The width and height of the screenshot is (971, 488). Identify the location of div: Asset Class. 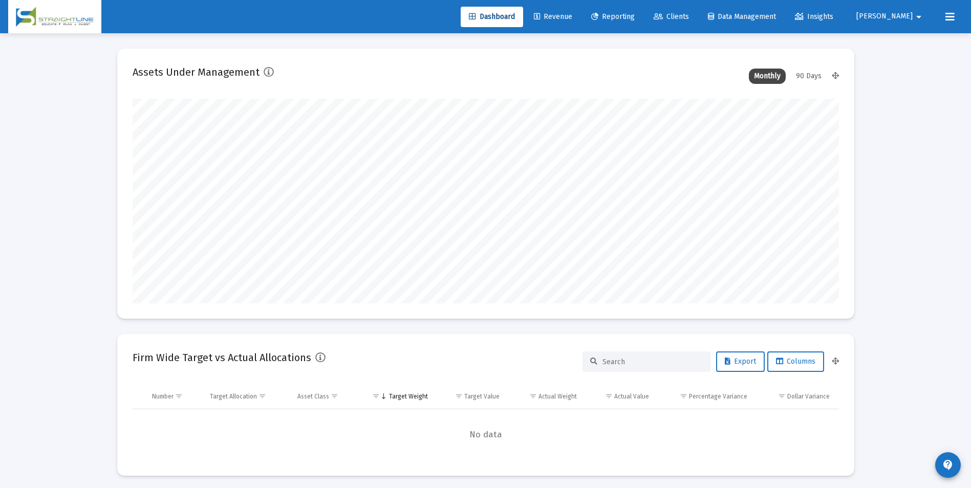
(313, 397).